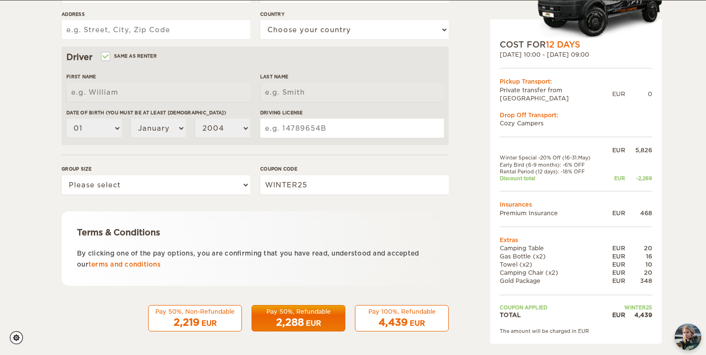 The height and width of the screenshot is (355, 706). What do you see at coordinates (553, 178) in the screenshot?
I see `td: Discount total` at bounding box center [553, 178].